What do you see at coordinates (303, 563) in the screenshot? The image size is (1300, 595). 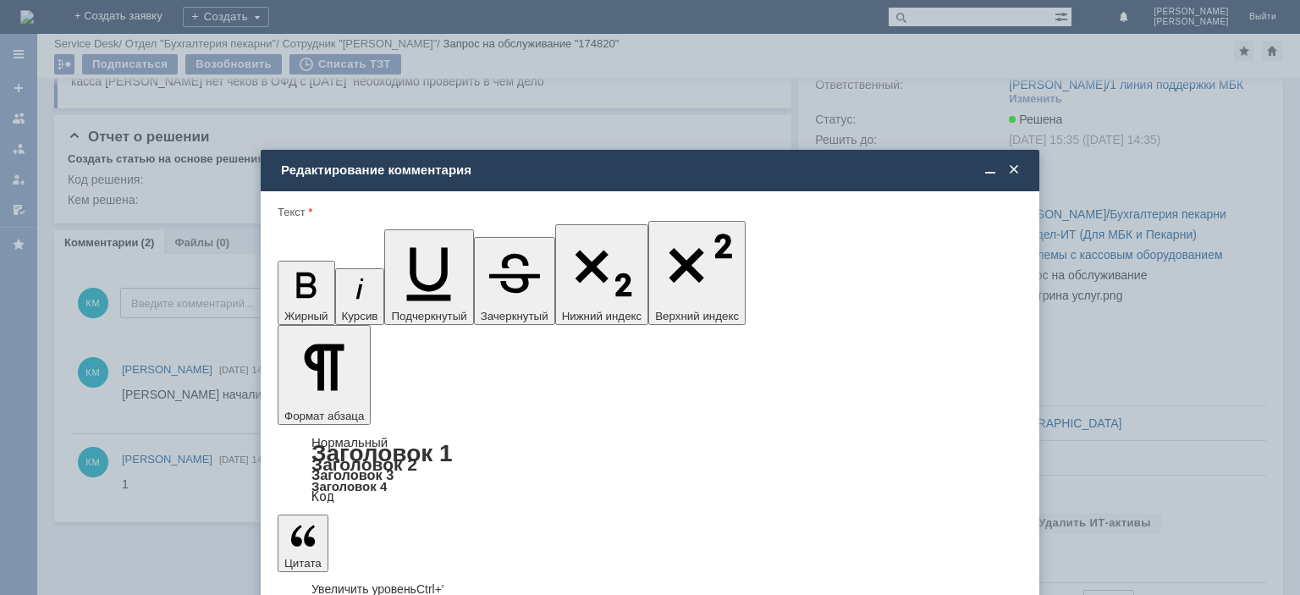 I see `span: Цитата` at bounding box center [303, 563].